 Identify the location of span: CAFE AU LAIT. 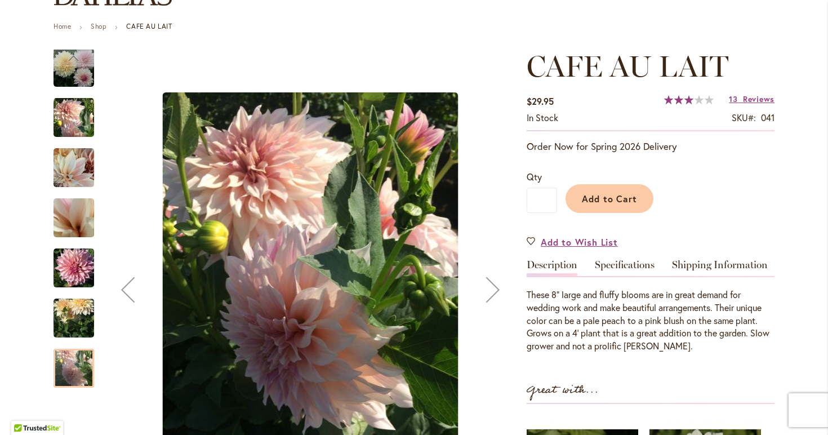
(627, 66).